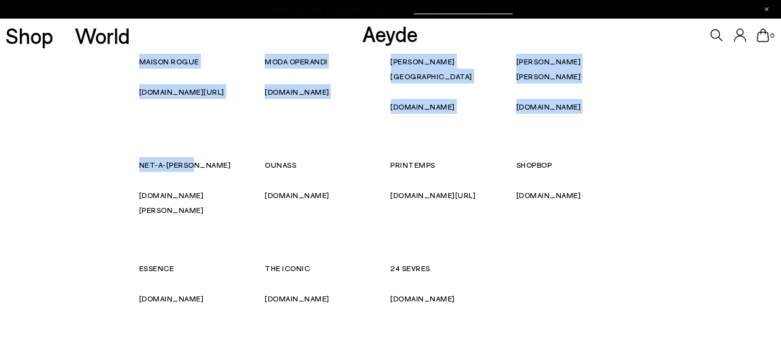 Image resolution: width=781 pixels, height=346 pixels. Describe the element at coordinates (413, 165) in the screenshot. I see `font: PRINTEMPS` at that location.